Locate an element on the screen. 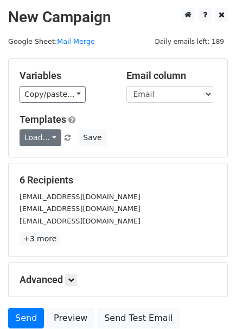 The height and width of the screenshot is (329, 236). a: Templates is located at coordinates (43, 119).